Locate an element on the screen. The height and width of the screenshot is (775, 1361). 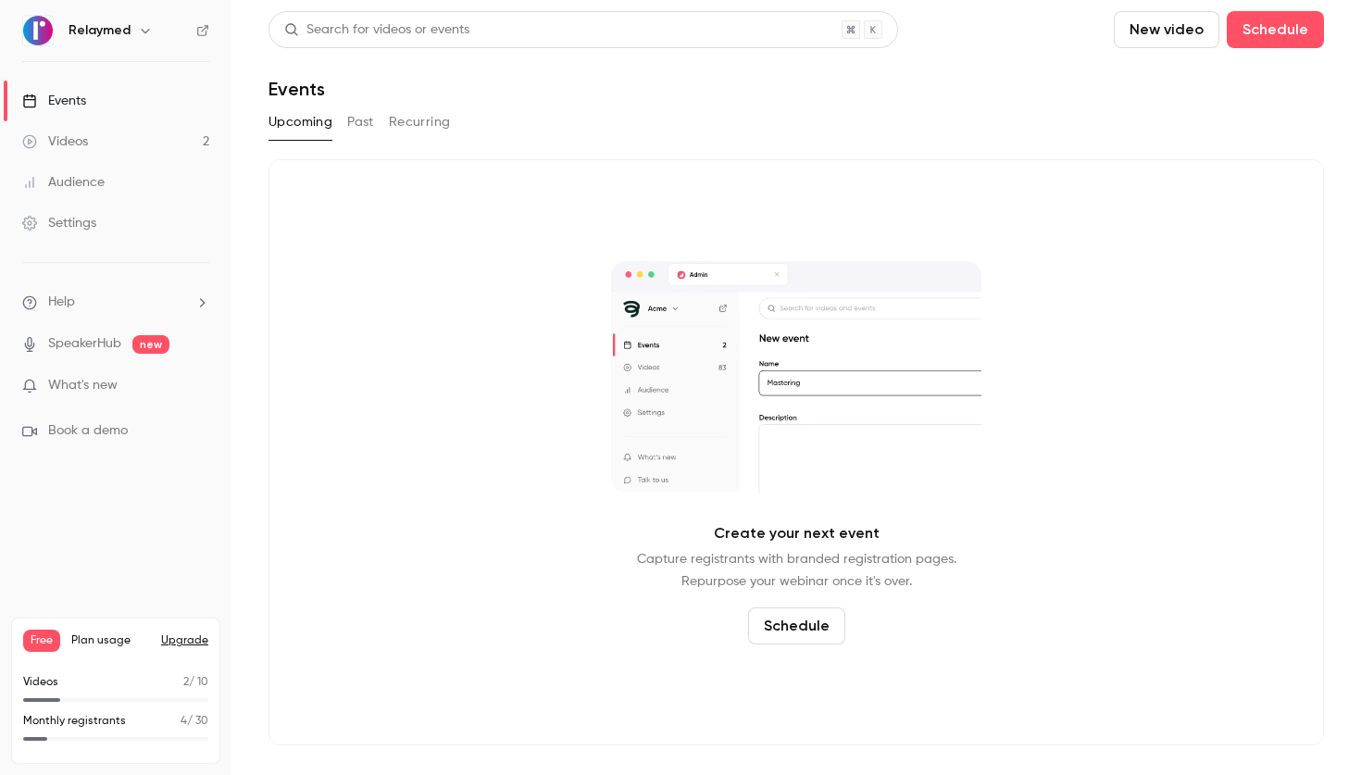
p: Create your next event is located at coordinates (796, 533).